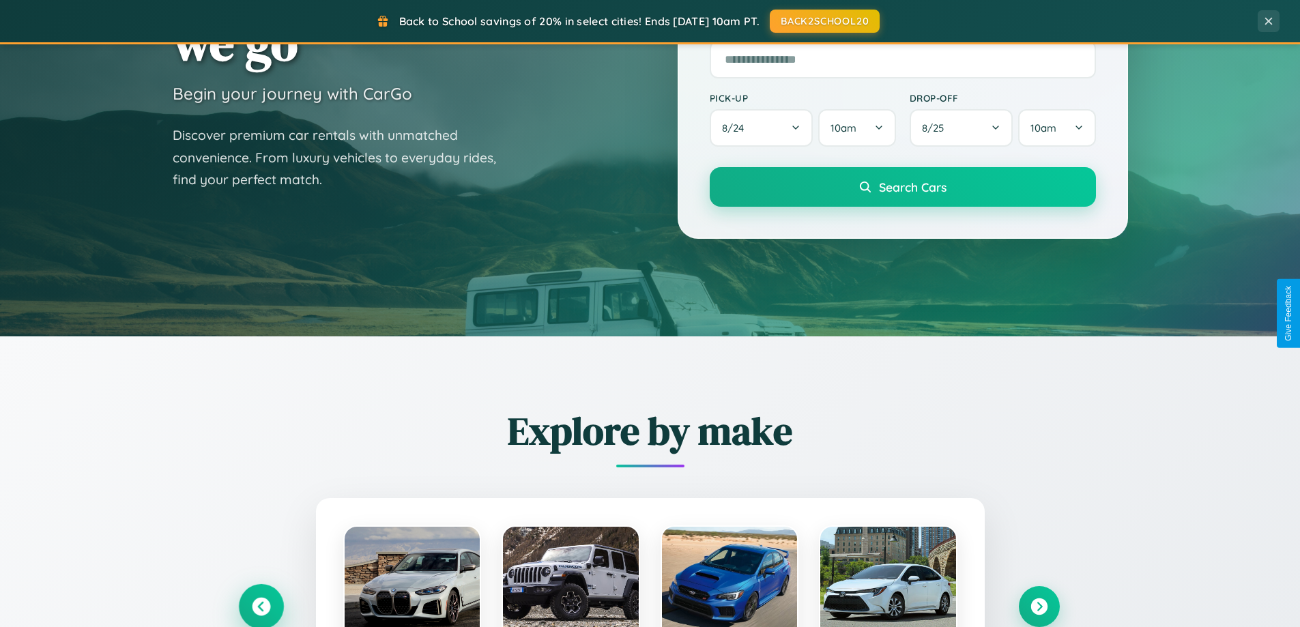  Describe the element at coordinates (903, 187) in the screenshot. I see `button: Search Cars` at that location.